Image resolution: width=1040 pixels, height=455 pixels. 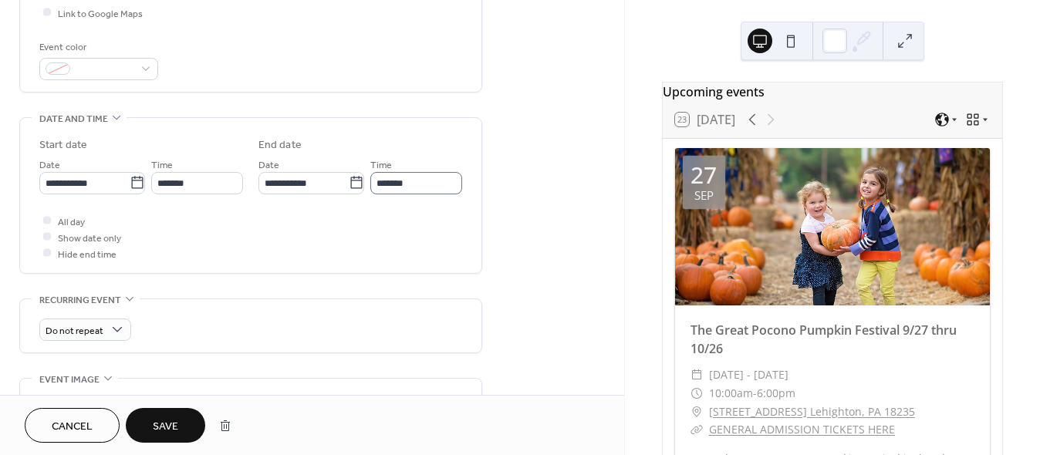 What do you see at coordinates (704, 195) in the screenshot?
I see `div: Sep` at bounding box center [704, 195].